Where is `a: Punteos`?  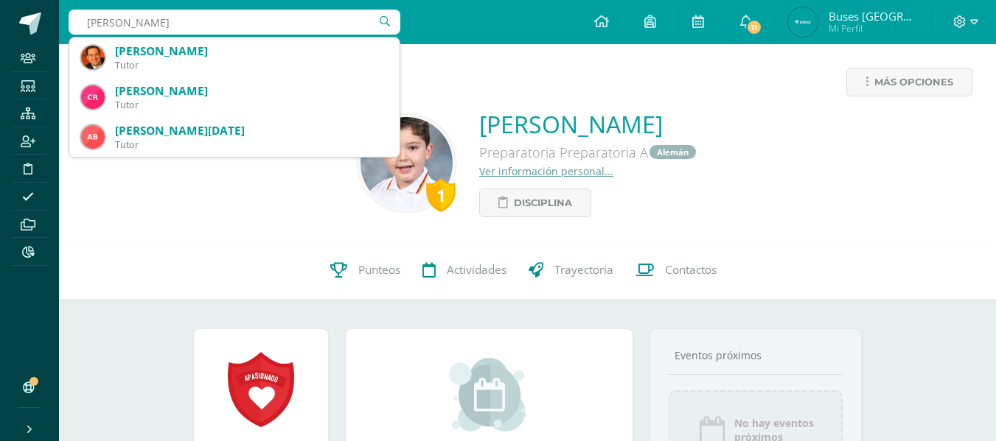 a: Punteos is located at coordinates (365, 270).